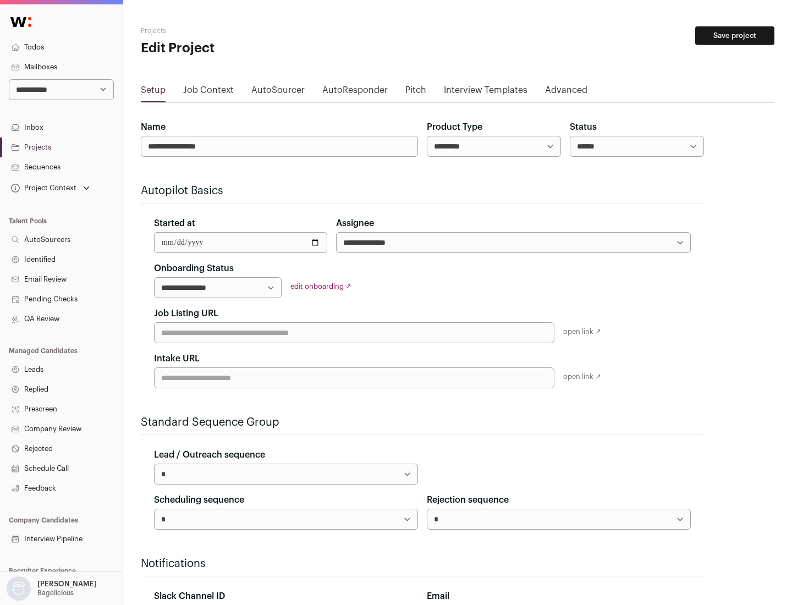 This screenshot has height=605, width=792. Describe the element at coordinates (186, 314) in the screenshot. I see `label: Job Listing URL` at that location.